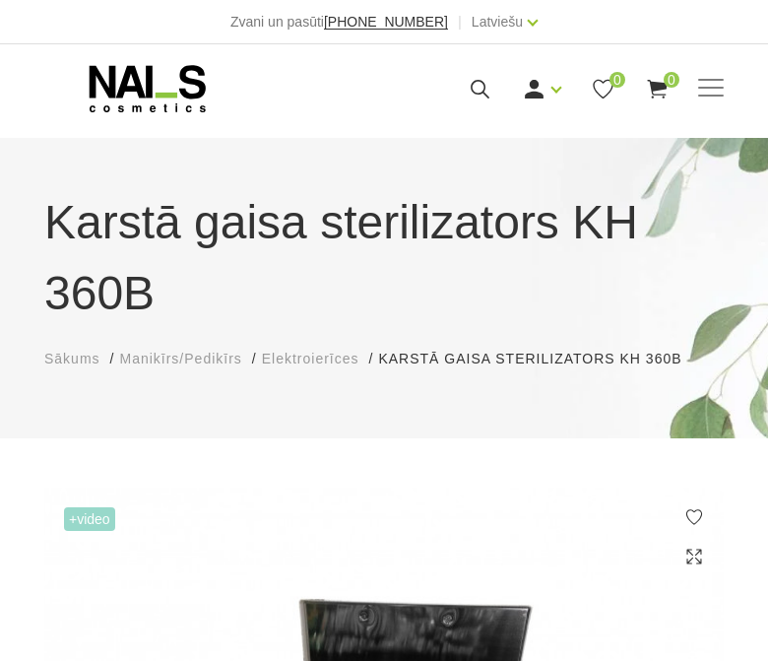 The height and width of the screenshot is (661, 768). What do you see at coordinates (384, 258) in the screenshot?
I see `h1: Karstā gaisa sterilizators KH 360B` at bounding box center [384, 258].